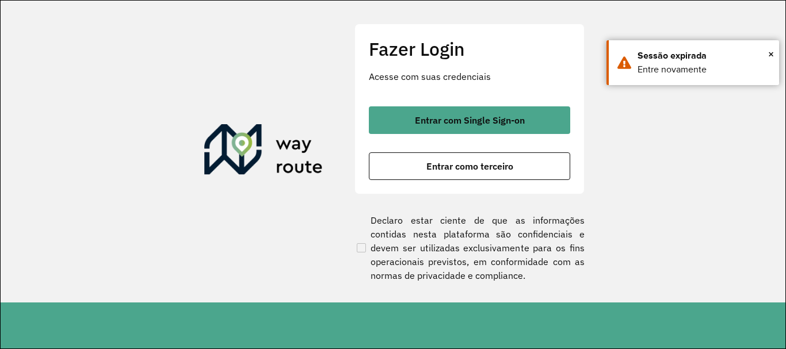 The height and width of the screenshot is (349, 786). I want to click on p: Acesse com suas credenciais, so click(470, 77).